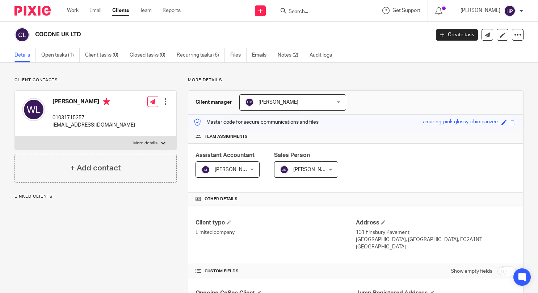  I want to click on span: Sales Person, so click(292, 155).